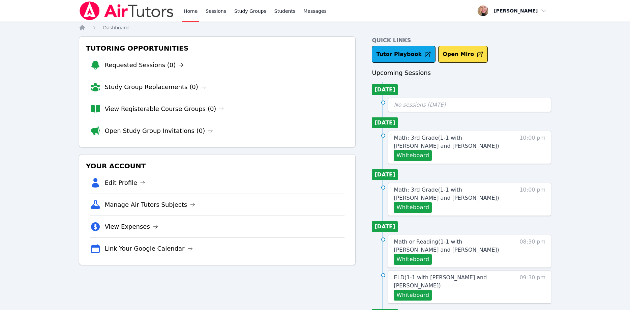  I want to click on a: Manage Air Tutors Subjects, so click(150, 205).